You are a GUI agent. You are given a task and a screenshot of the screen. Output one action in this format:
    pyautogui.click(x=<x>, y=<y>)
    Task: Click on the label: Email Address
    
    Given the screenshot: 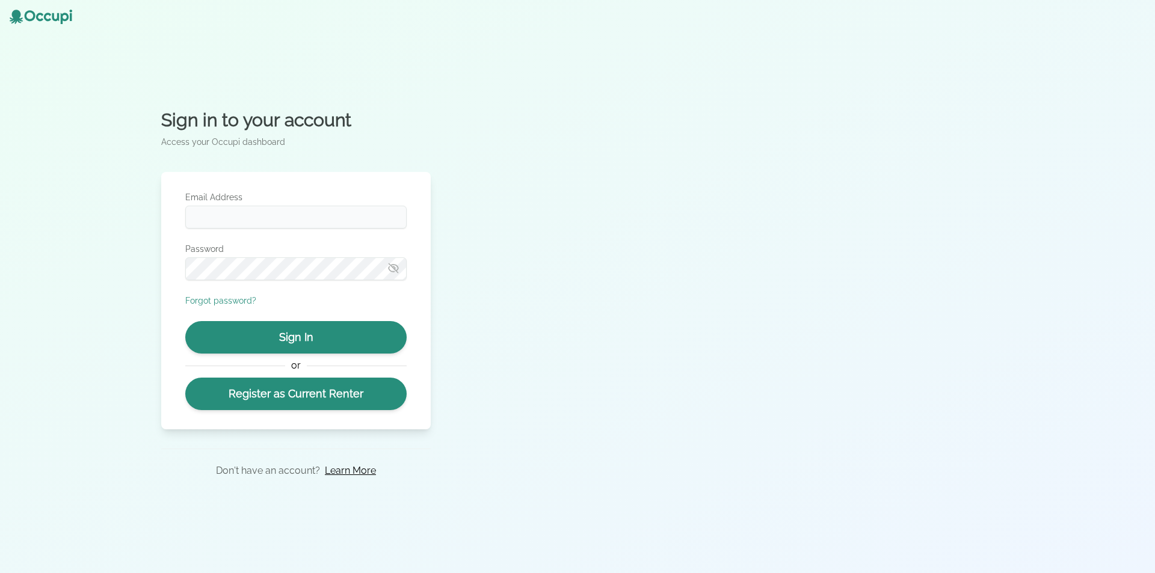 What is the action you would take?
    pyautogui.click(x=296, y=197)
    